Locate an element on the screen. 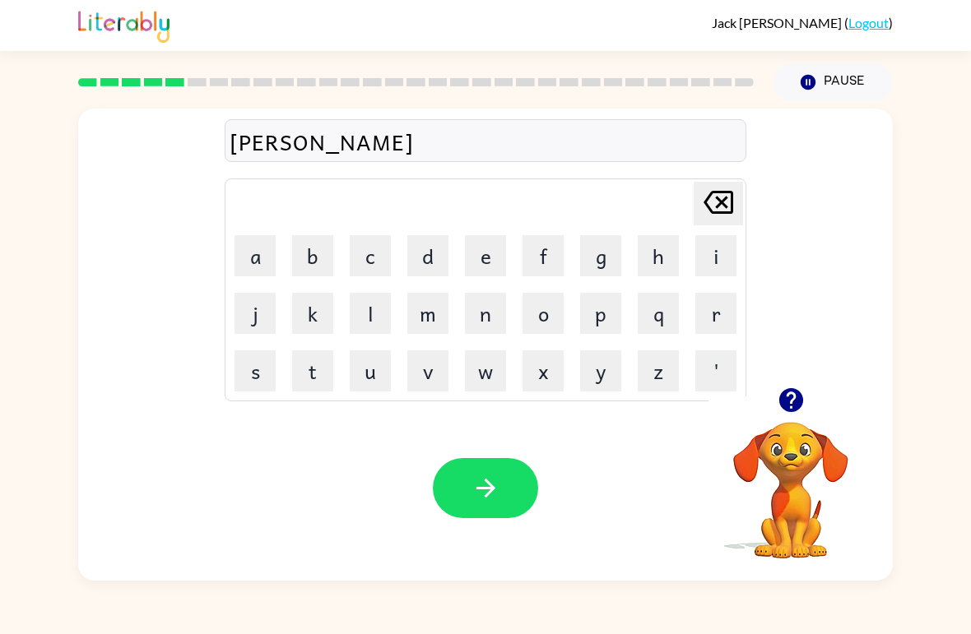  a: Logout is located at coordinates (868, 22).